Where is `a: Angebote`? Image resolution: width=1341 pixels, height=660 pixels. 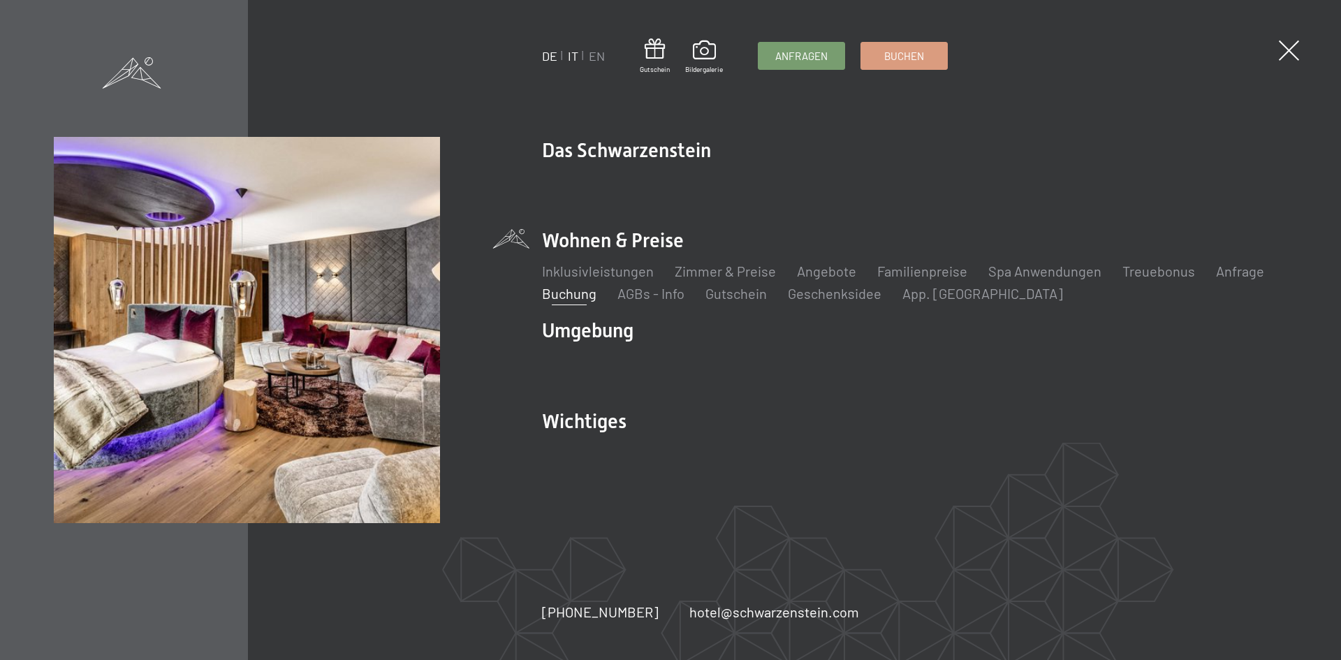 a: Angebote is located at coordinates (826, 271).